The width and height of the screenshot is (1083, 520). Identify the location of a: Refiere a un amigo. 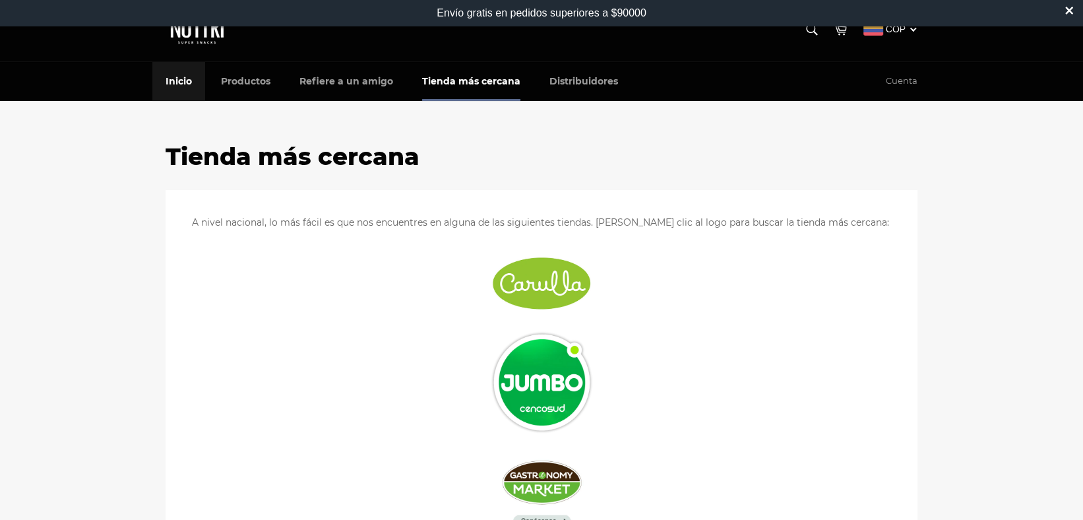
(346, 81).